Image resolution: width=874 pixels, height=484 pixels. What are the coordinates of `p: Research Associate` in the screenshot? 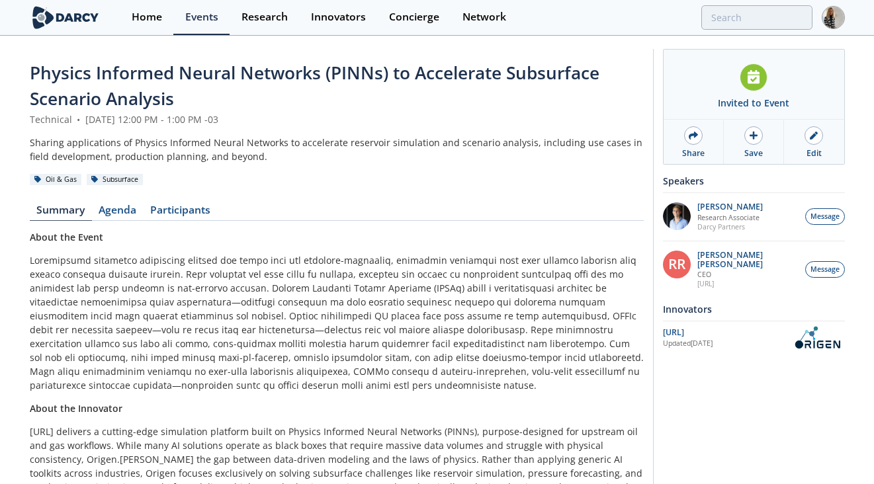 It's located at (730, 218).